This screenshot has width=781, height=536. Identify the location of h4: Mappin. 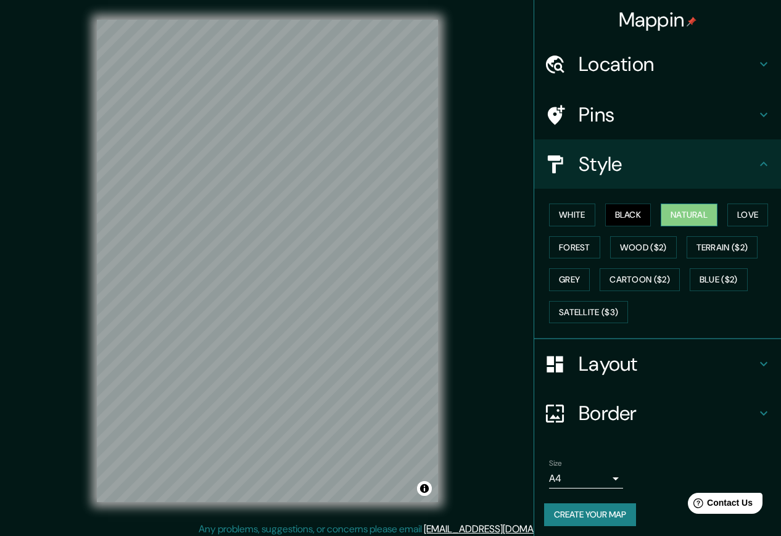
(657, 20).